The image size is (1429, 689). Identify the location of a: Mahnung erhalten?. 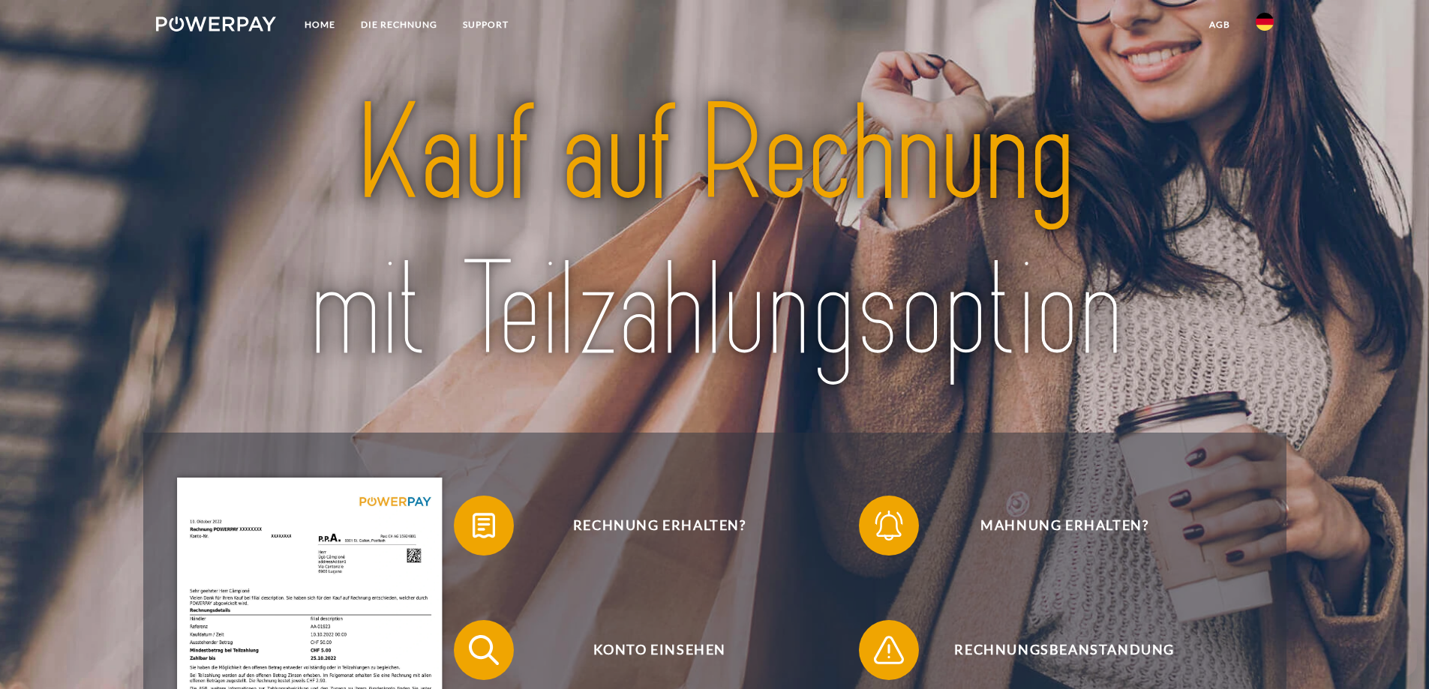
(1054, 526).